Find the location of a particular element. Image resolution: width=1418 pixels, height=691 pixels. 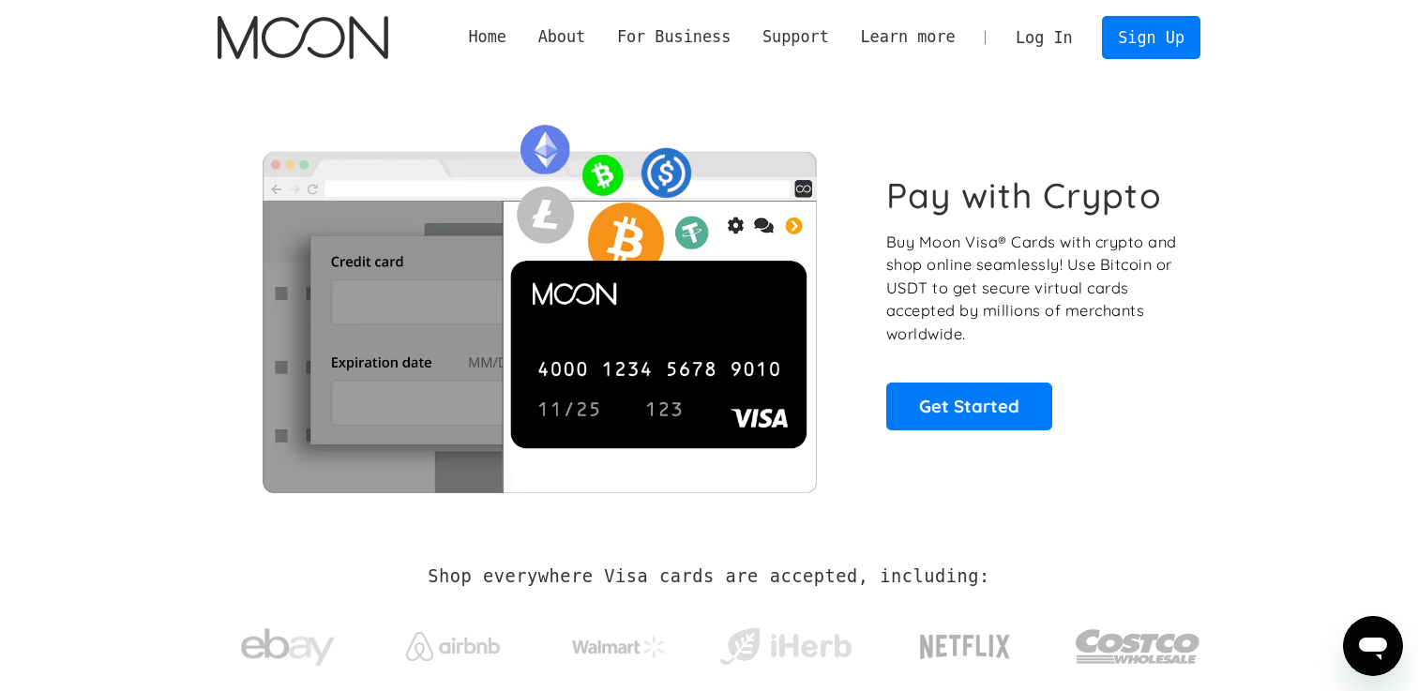

a: Get Started is located at coordinates (969, 406).